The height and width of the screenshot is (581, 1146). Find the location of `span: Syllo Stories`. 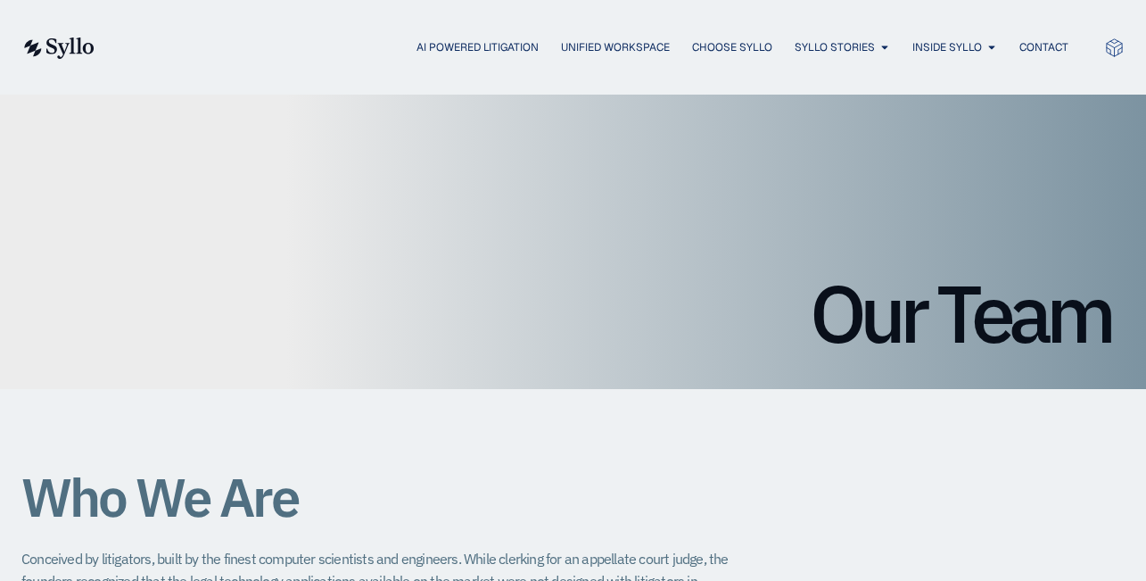

span: Syllo Stories is located at coordinates (835, 47).